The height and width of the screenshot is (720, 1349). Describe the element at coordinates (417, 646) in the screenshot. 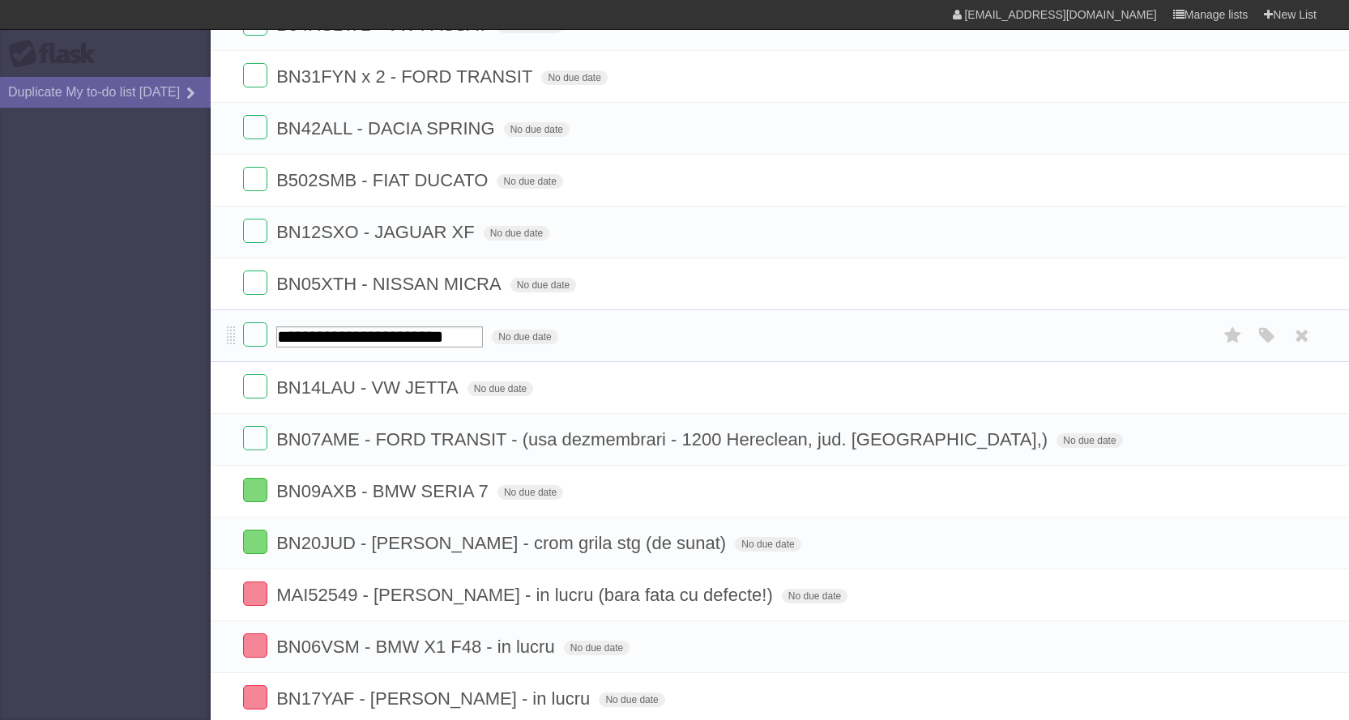

I see `span: BN06VSM - BMW X1 F48 - in lucru` at that location.